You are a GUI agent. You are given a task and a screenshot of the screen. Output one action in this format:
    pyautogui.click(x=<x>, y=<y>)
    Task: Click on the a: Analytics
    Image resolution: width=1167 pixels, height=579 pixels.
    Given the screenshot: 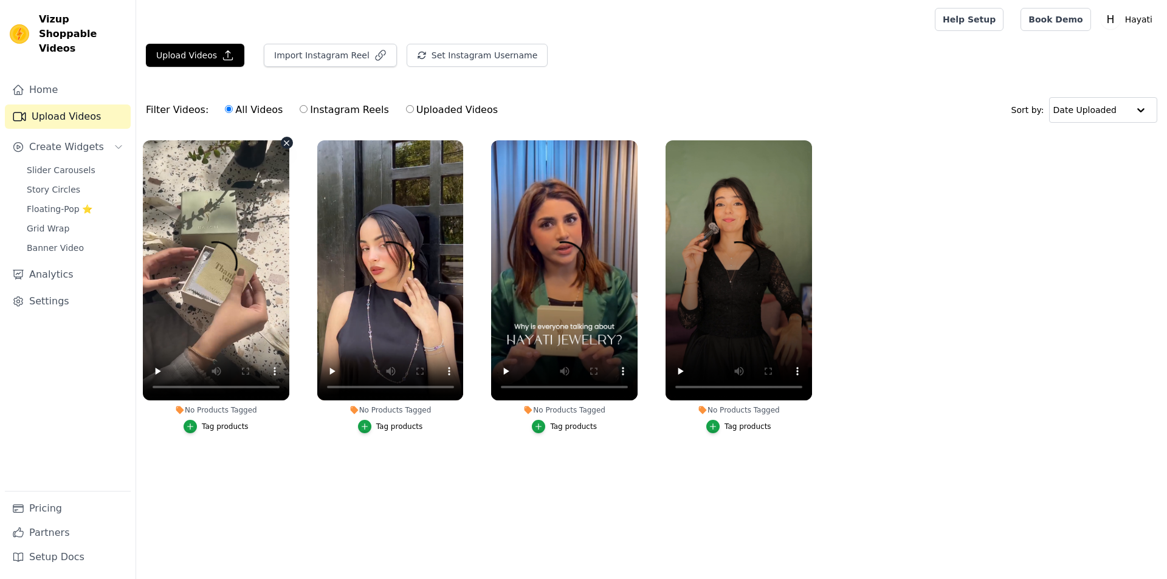 What is the action you would take?
    pyautogui.click(x=67, y=275)
    